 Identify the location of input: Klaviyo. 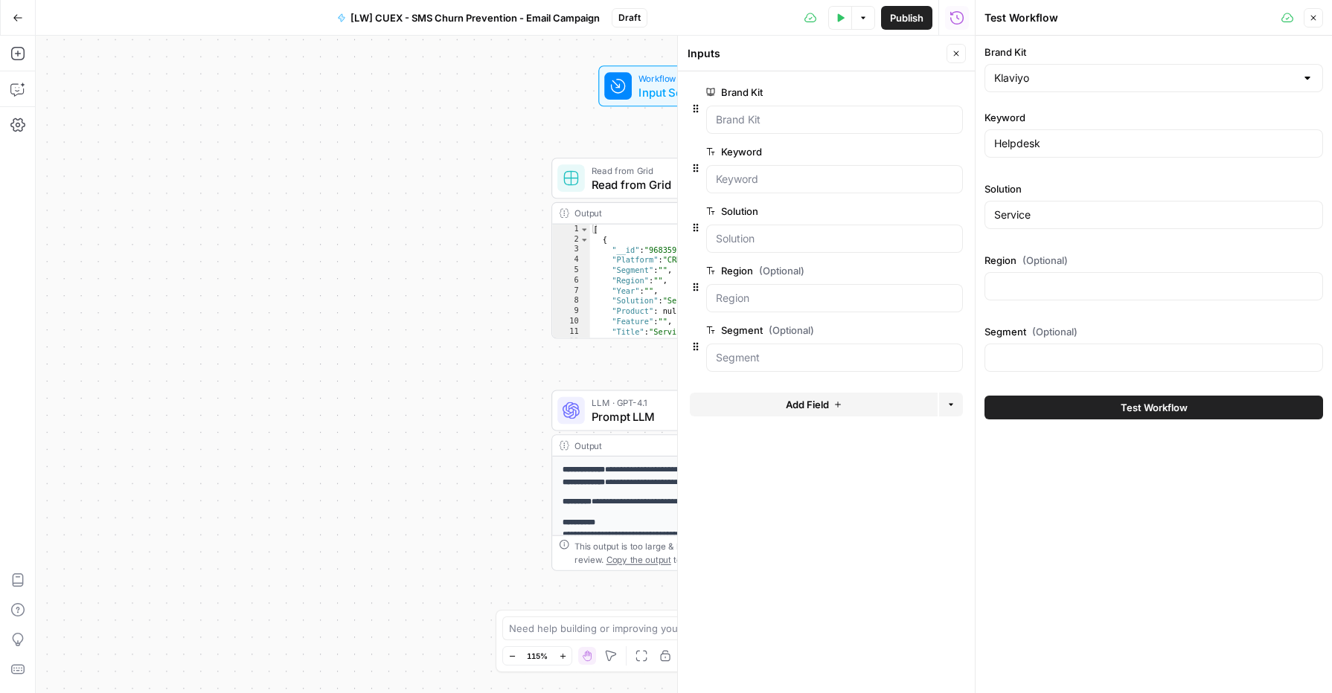
(1144, 78).